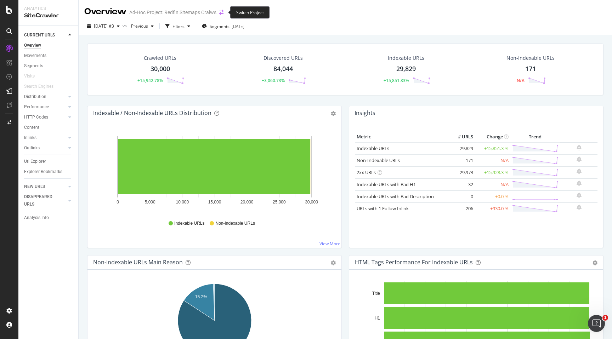 This screenshot has width=612, height=339. I want to click on td: +15,851.3 %, so click(493, 148).